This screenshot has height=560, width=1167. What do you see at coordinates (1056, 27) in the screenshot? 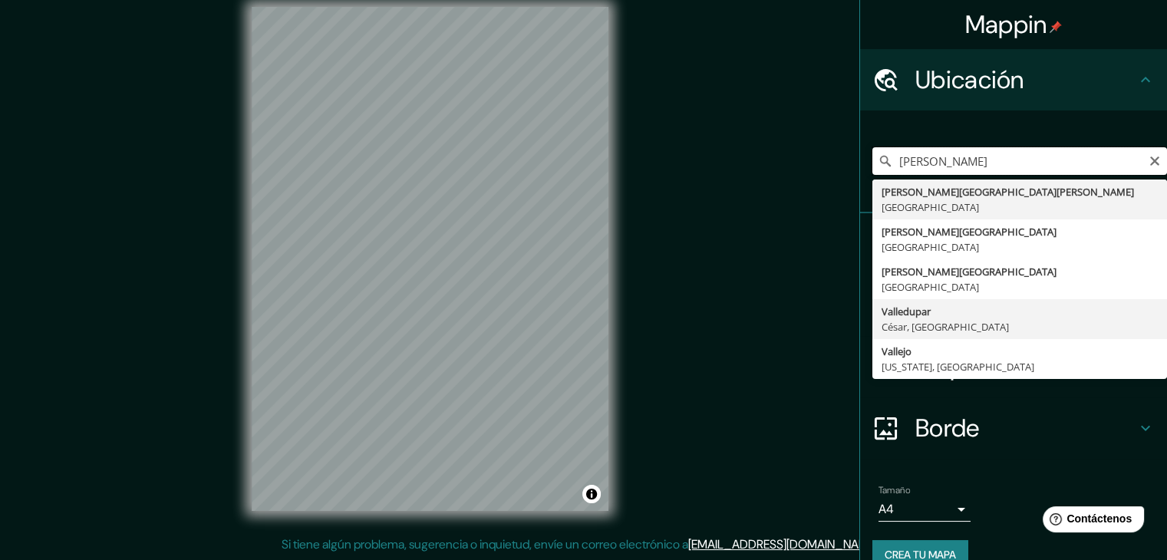
I see `img: pin-icon.png` at bounding box center [1056, 27].